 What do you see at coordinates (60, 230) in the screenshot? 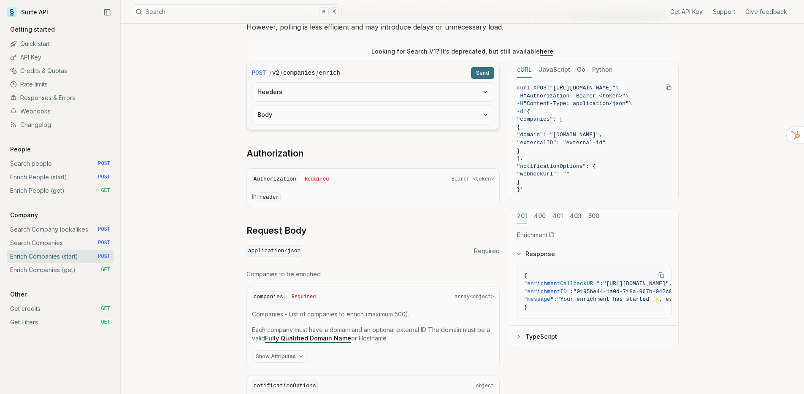
I see `a: Search Company lookalikes POST` at bounding box center [60, 230].